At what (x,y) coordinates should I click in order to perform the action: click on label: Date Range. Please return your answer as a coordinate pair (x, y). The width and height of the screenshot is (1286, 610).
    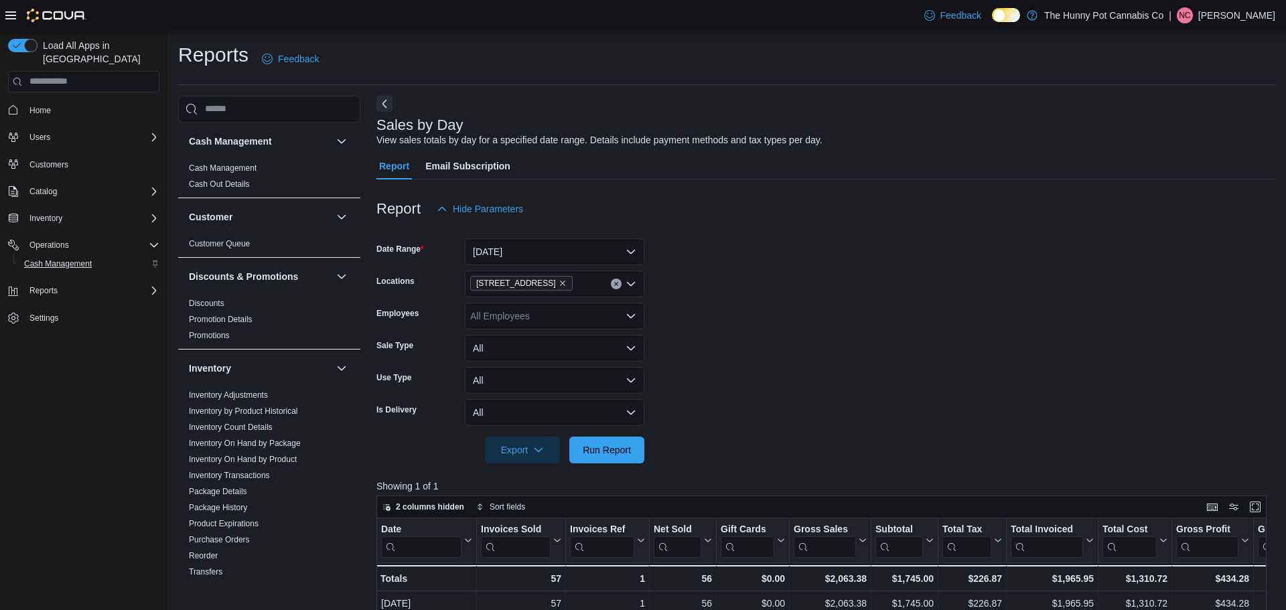
    Looking at the image, I should click on (400, 249).